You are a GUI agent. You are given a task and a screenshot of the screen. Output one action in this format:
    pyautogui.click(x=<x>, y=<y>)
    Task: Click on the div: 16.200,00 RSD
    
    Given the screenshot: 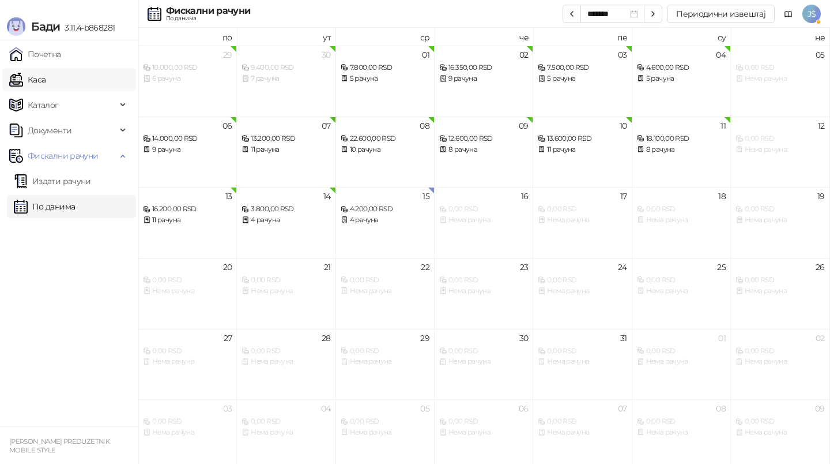 What is the action you would take?
    pyautogui.click(x=187, y=209)
    